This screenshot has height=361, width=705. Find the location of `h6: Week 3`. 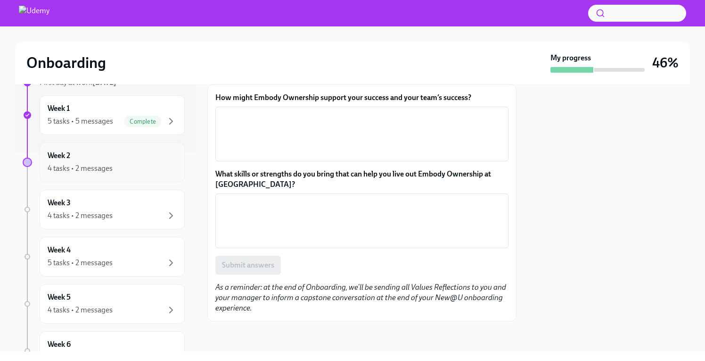

h6: Week 3 is located at coordinates (59, 203).